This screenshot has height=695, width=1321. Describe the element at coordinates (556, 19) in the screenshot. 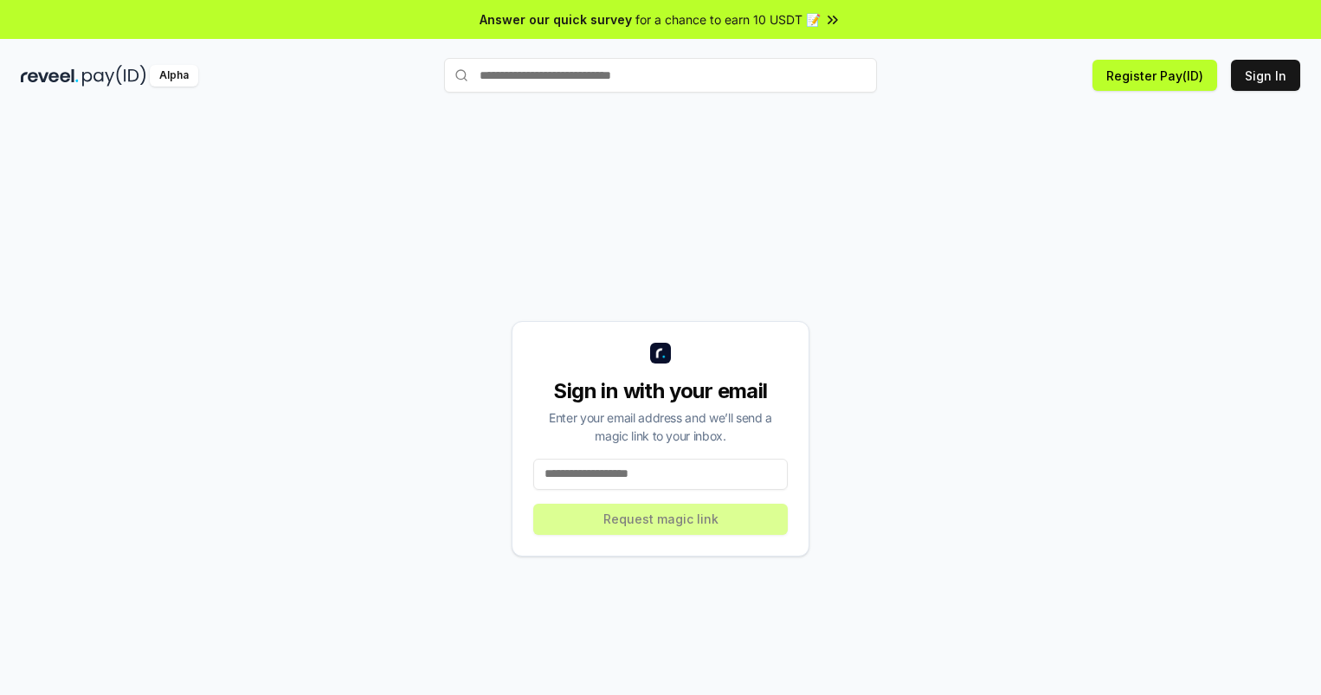

I see `span: Answer our quick survey` at that location.